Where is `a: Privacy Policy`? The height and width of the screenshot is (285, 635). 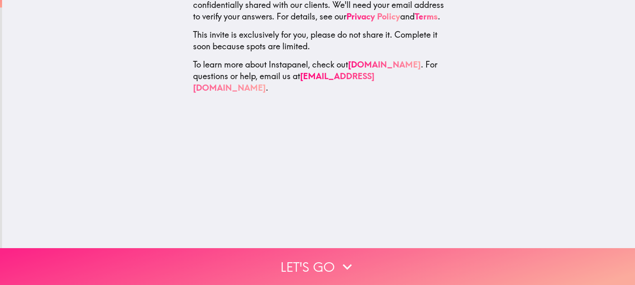 a: Privacy Policy is located at coordinates (374, 16).